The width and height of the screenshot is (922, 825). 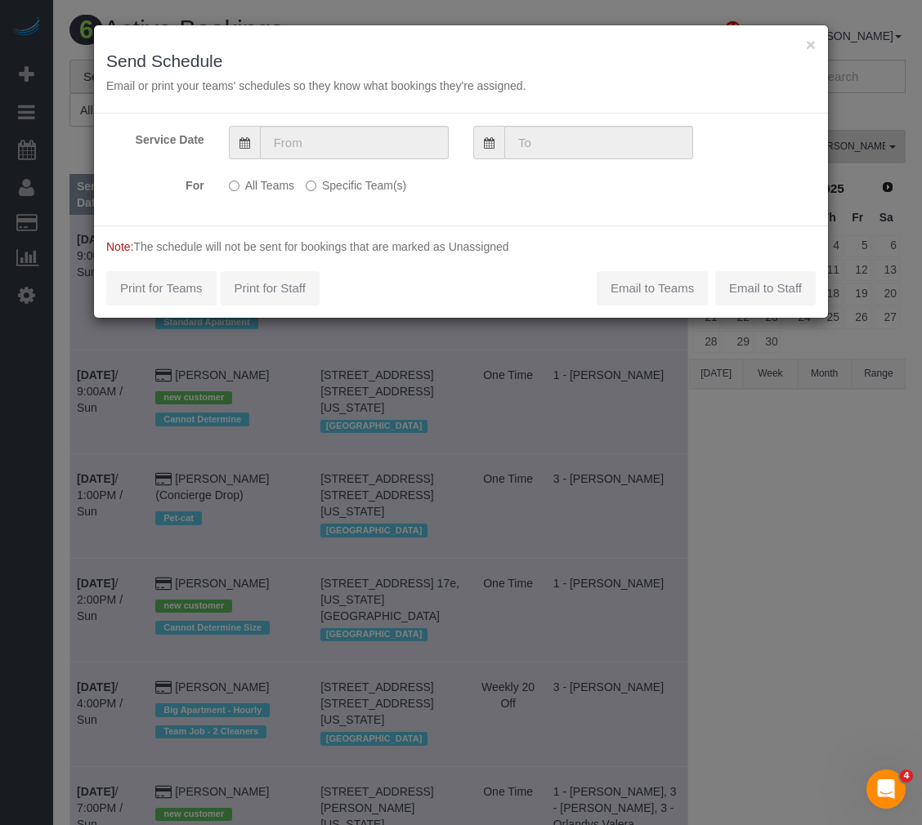 I want to click on label: For, so click(x=155, y=182).